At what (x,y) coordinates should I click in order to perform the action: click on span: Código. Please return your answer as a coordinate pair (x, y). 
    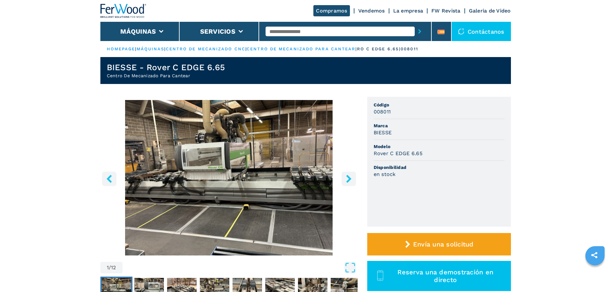
    Looking at the image, I should click on (439, 105).